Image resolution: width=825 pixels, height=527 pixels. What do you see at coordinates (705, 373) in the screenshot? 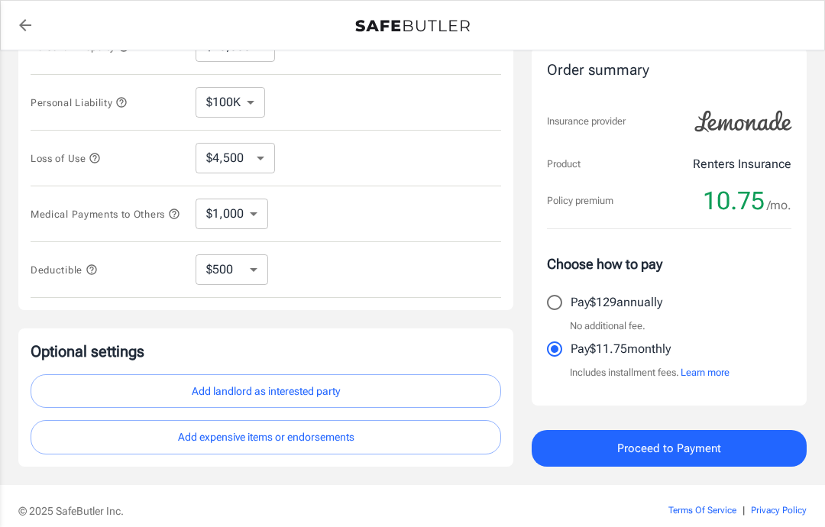
I see `button: Learn more` at bounding box center [705, 373].